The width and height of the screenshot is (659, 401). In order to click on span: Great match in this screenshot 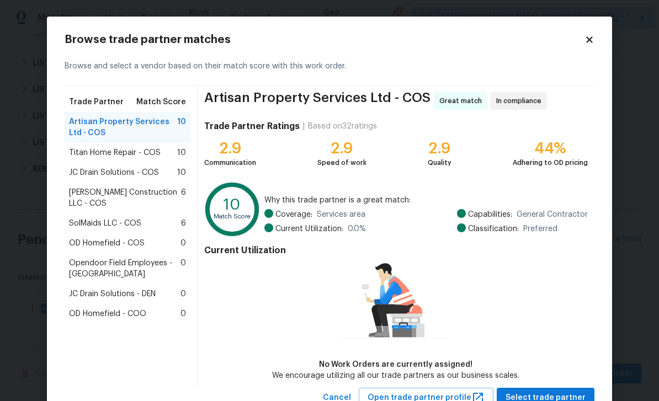, I will do `click(462, 101)`.